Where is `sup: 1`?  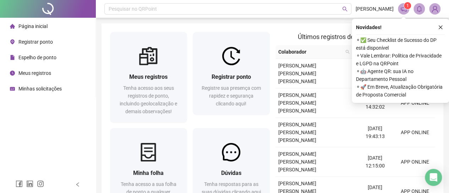 sup: 1 is located at coordinates (408, 6).